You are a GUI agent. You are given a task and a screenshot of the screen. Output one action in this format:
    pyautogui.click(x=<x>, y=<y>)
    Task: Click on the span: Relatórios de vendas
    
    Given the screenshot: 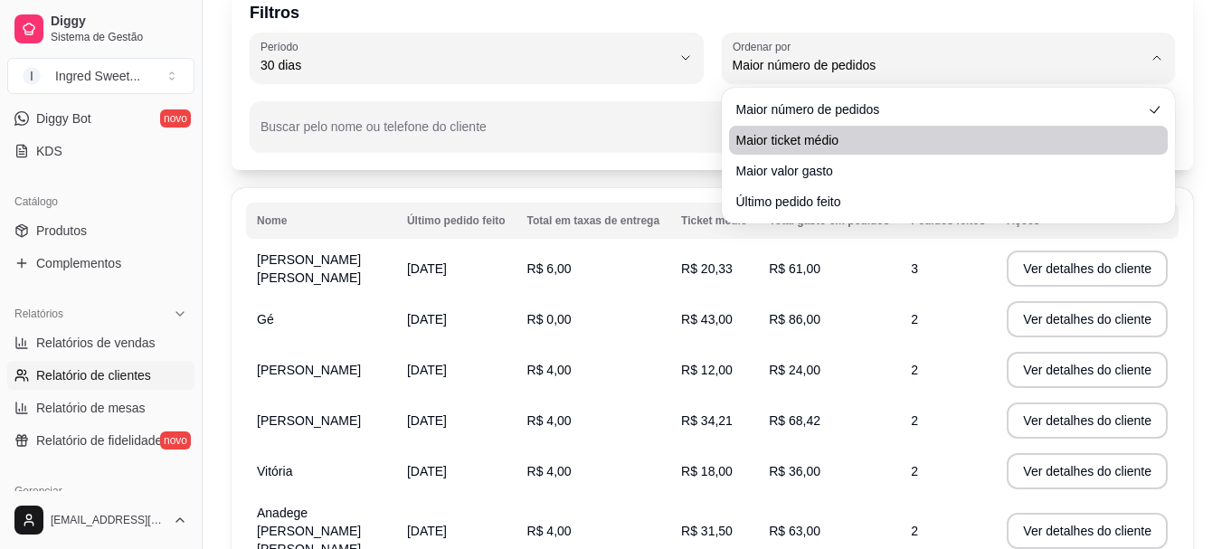 What is the action you would take?
    pyautogui.click(x=96, y=343)
    